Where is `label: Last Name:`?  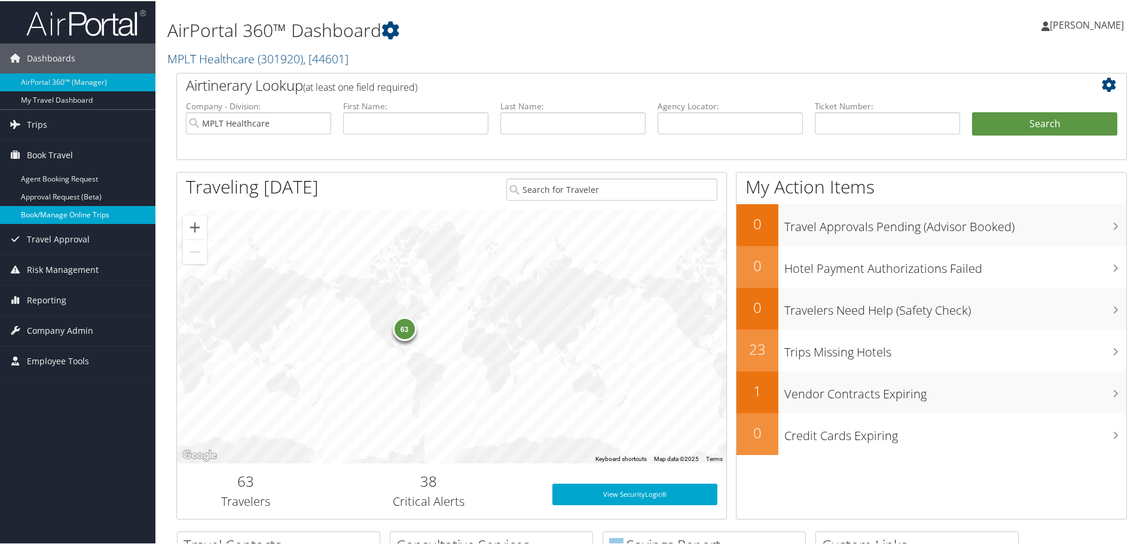 label: Last Name: is located at coordinates (572, 105).